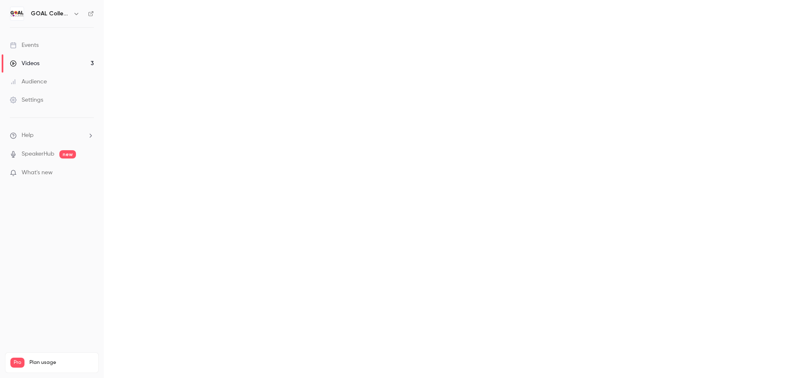 Image resolution: width=797 pixels, height=378 pixels. I want to click on span: What's new, so click(37, 173).